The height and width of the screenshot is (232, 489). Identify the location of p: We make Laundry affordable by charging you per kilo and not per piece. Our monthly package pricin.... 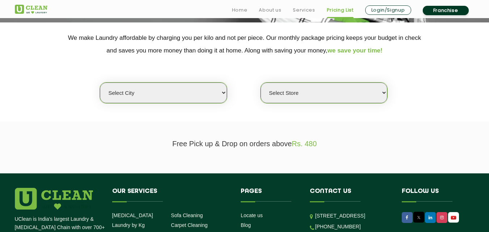
(245, 44).